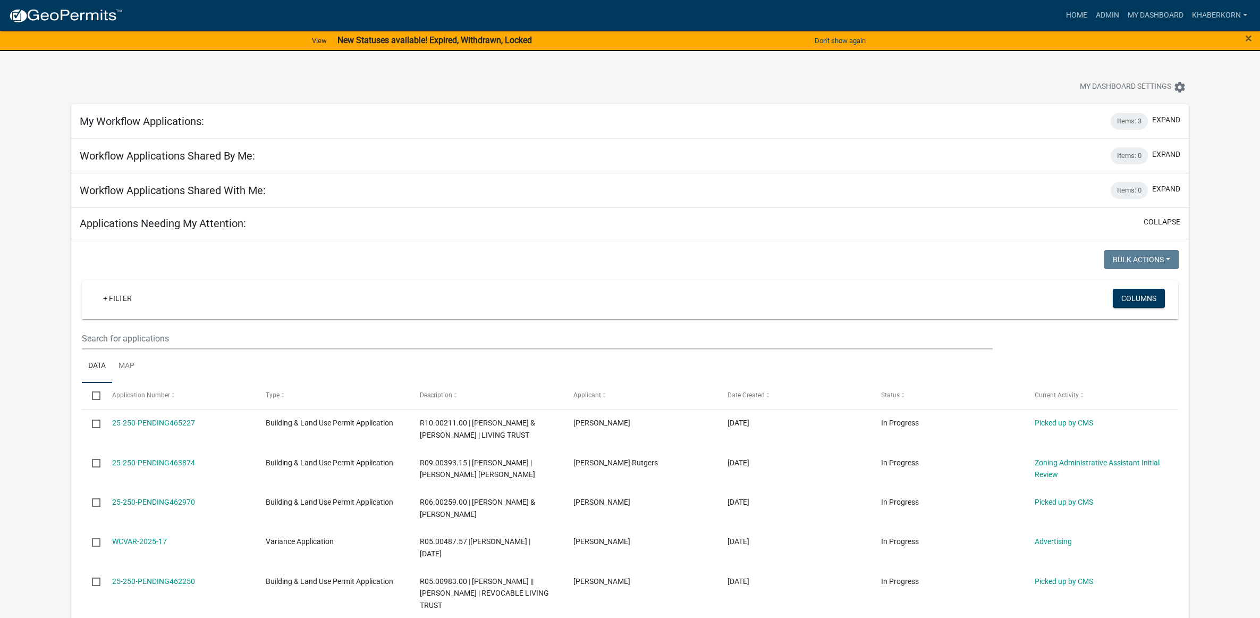  Describe the element at coordinates (794, 396) in the screenshot. I see `datatable-header-cell: Date Created` at that location.